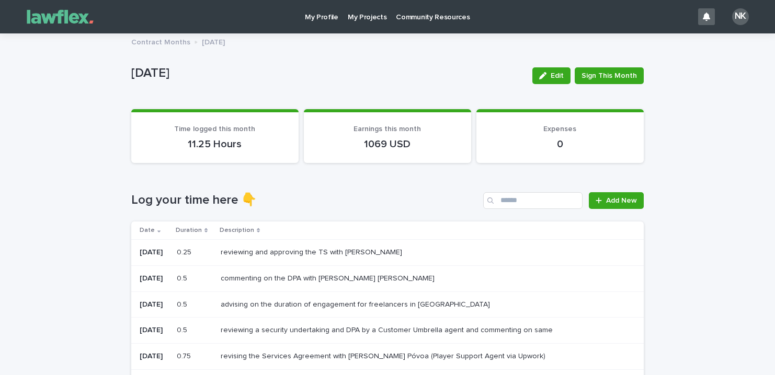 This screenshot has height=375, width=775. I want to click on p: Date, so click(147, 231).